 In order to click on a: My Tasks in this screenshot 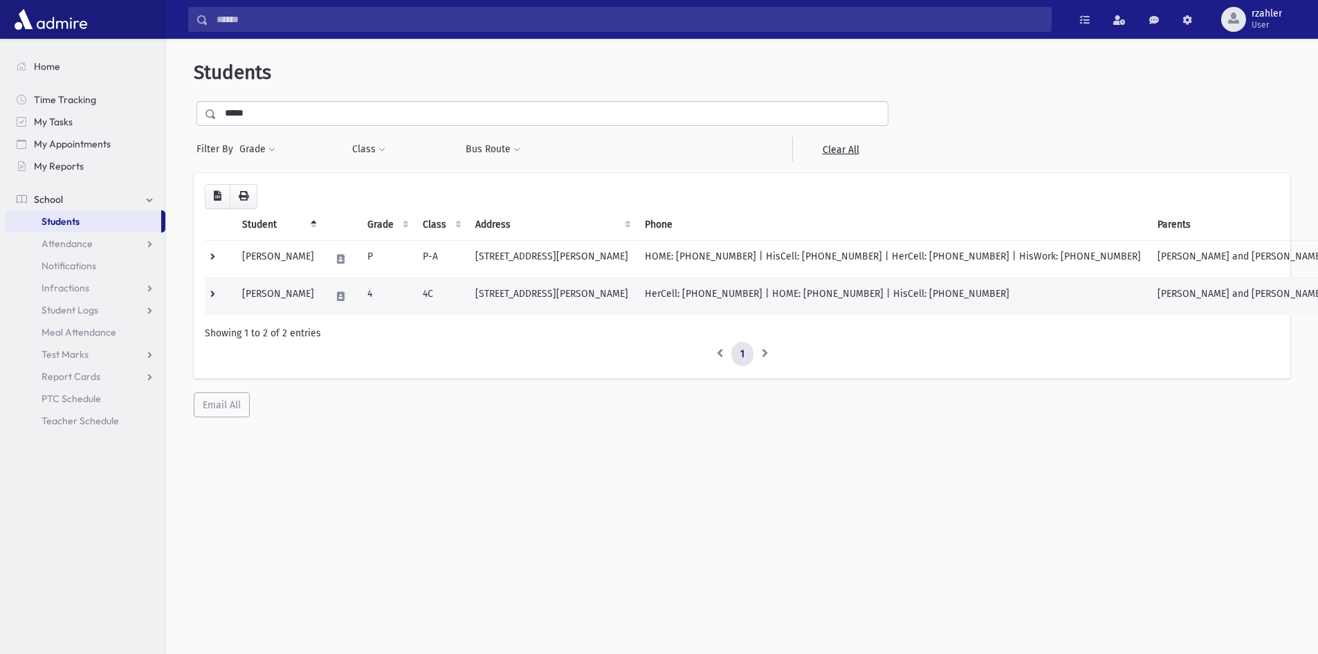, I will do `click(85, 122)`.